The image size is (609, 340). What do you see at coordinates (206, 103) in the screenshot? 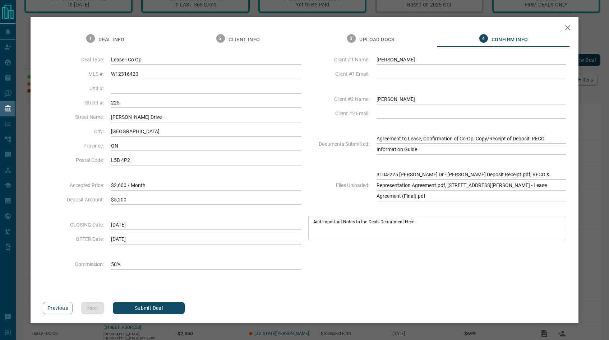
I see `span: 225` at bounding box center [206, 103].